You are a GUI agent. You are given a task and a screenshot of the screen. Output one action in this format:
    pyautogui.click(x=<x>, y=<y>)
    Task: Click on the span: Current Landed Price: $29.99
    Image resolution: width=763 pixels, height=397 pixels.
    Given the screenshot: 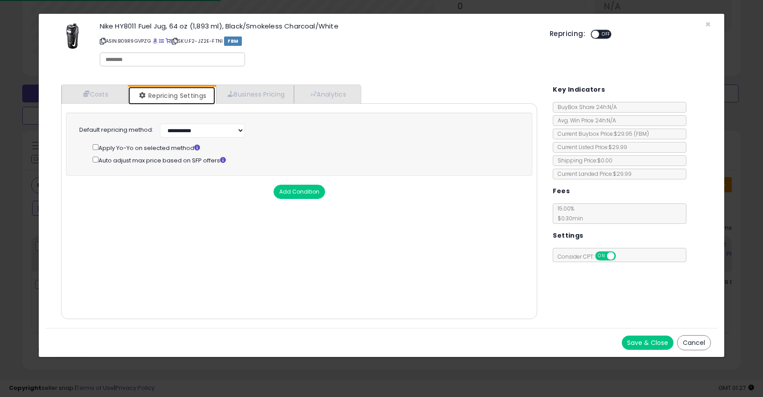 What is the action you would take?
    pyautogui.click(x=592, y=174)
    